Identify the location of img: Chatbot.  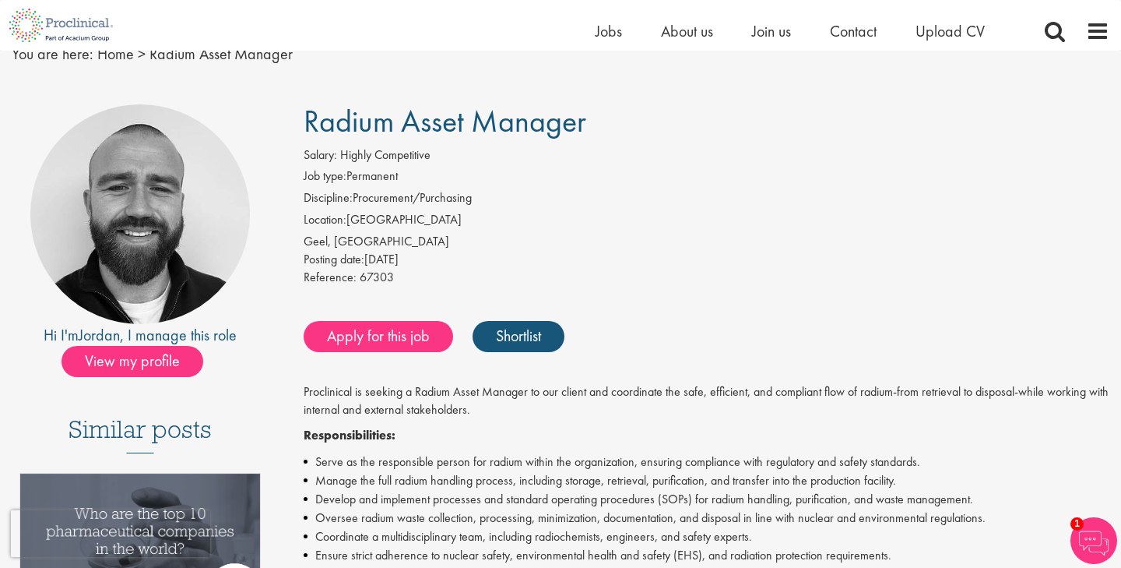
(1094, 540).